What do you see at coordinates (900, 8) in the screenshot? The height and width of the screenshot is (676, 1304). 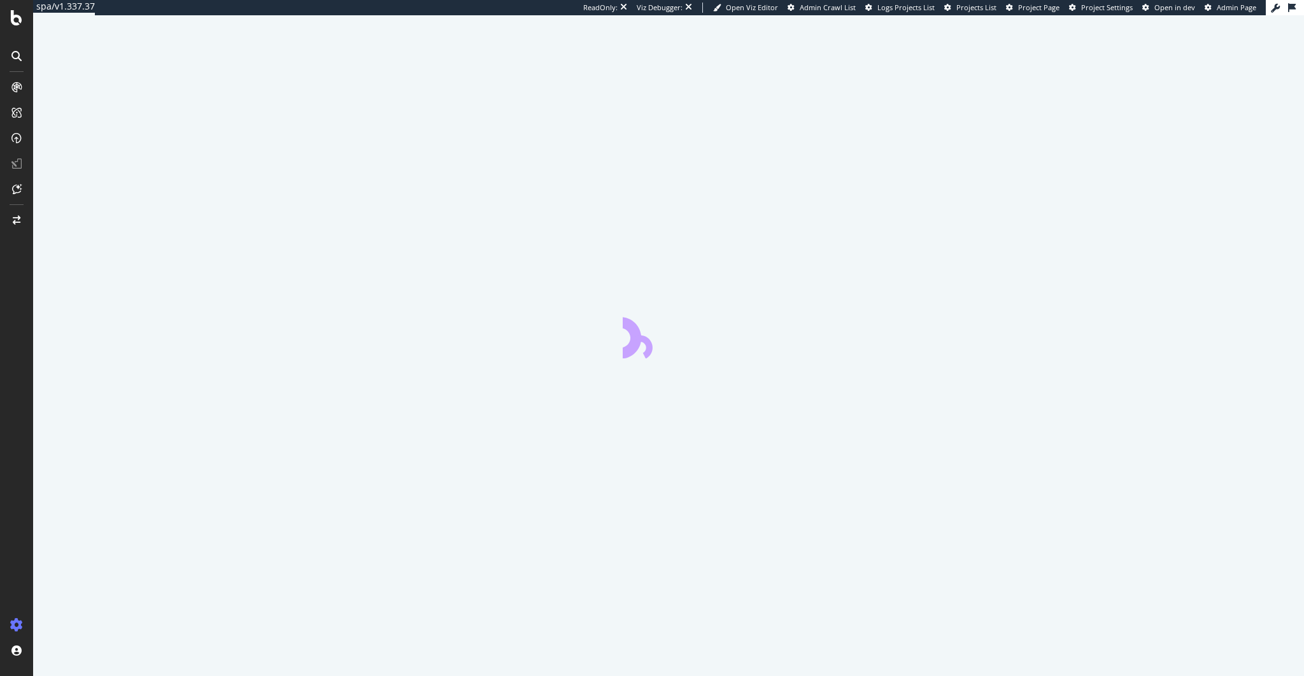 I see `a: Logs Projects List` at bounding box center [900, 8].